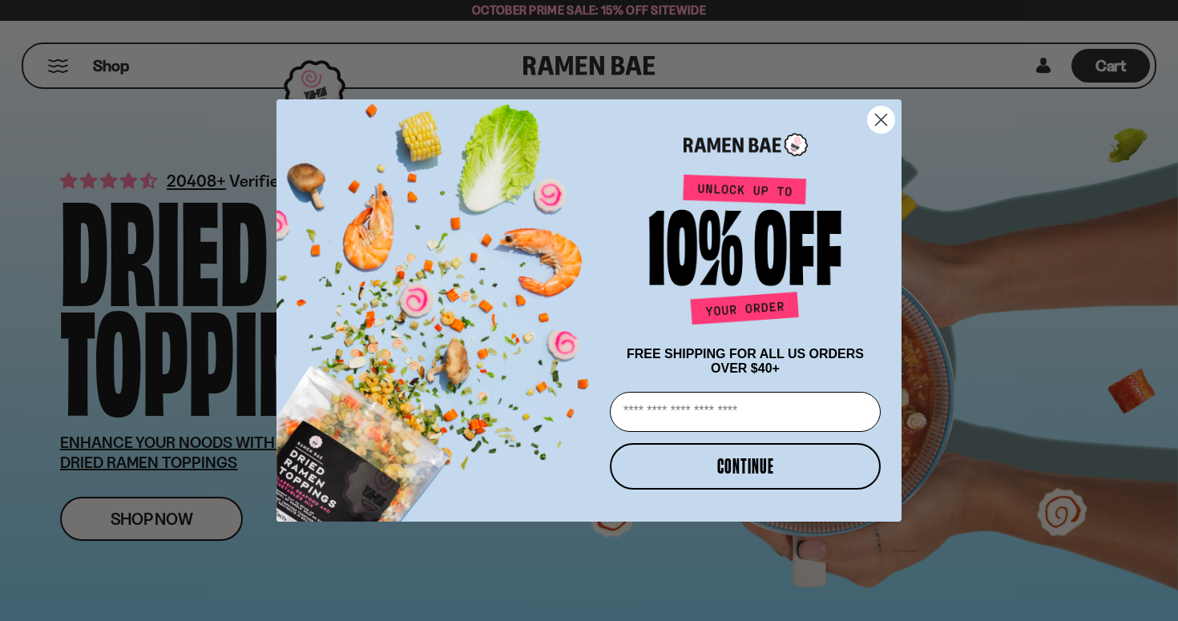  Describe the element at coordinates (881, 119) in the screenshot. I see `button: Close dialog` at that location.